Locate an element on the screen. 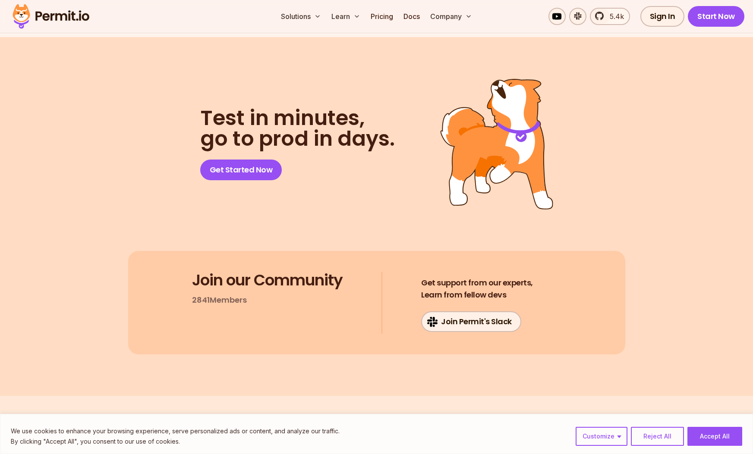 Image resolution: width=753 pixels, height=454 pixels. h2: go to prod in days. is located at coordinates (297, 129).